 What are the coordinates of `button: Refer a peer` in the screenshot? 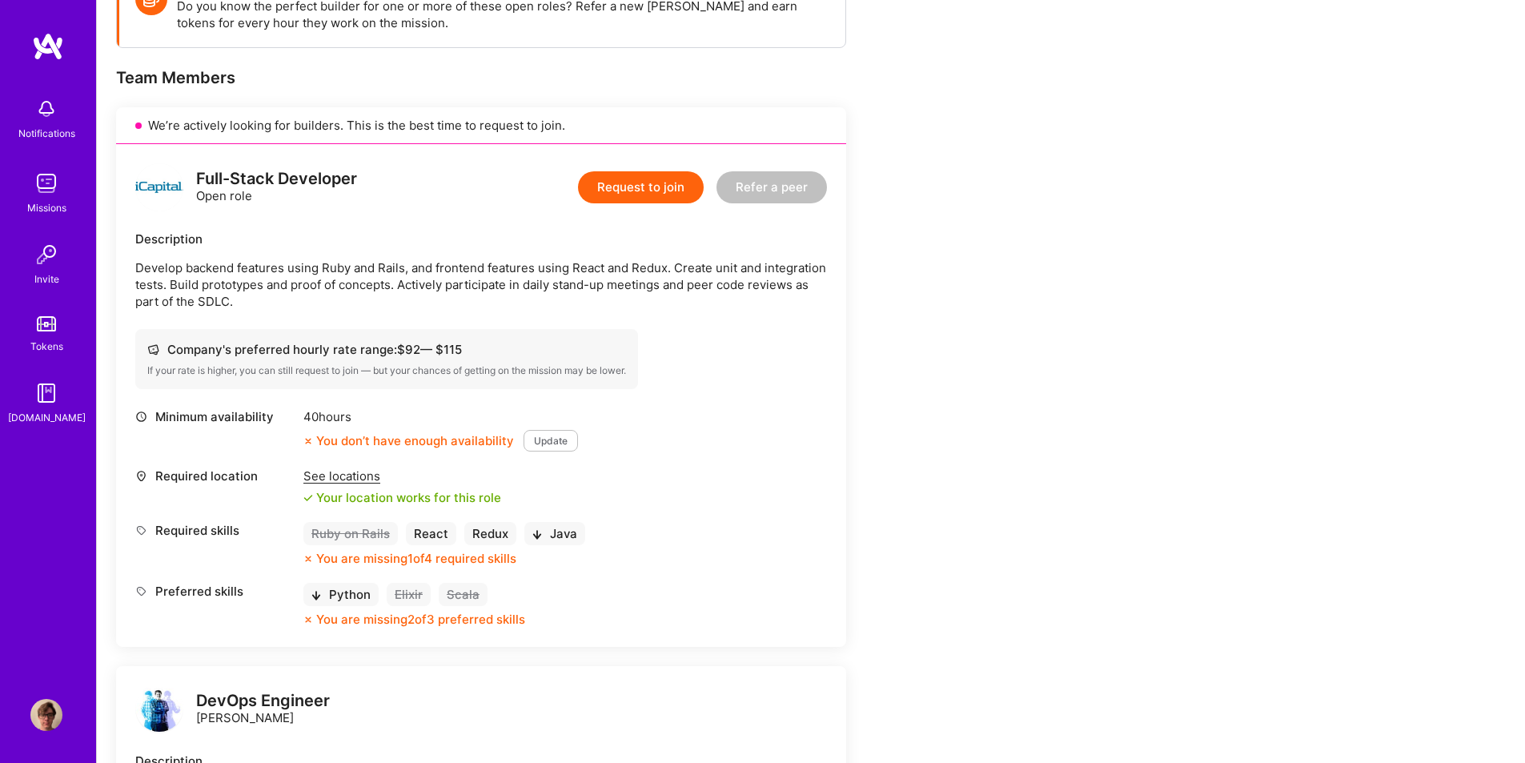 It's located at (772, 187).